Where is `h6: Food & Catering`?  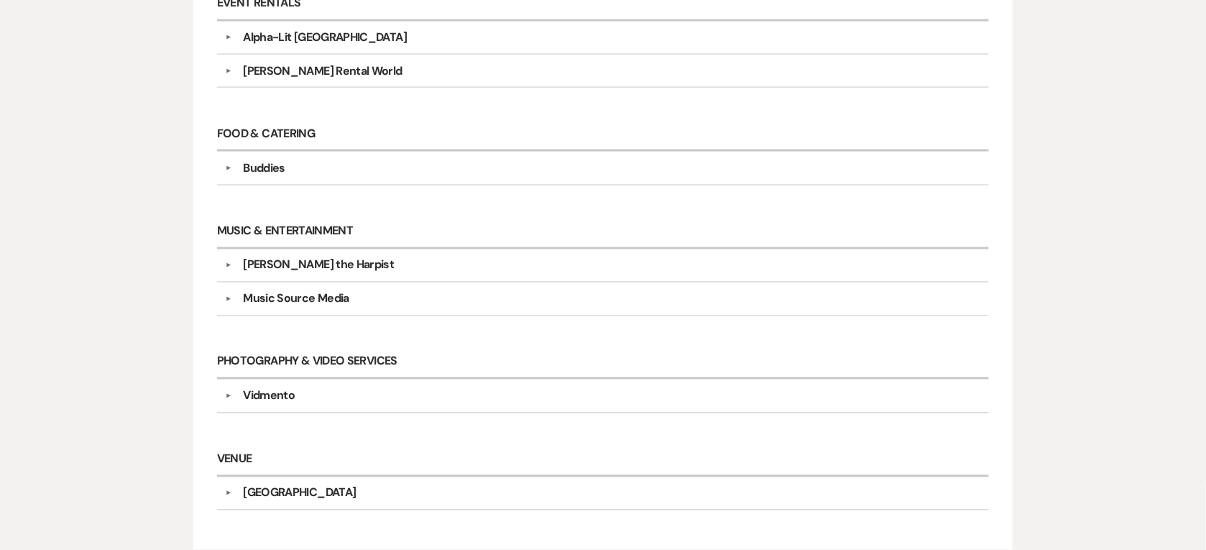
h6: Food & Catering is located at coordinates (603, 134).